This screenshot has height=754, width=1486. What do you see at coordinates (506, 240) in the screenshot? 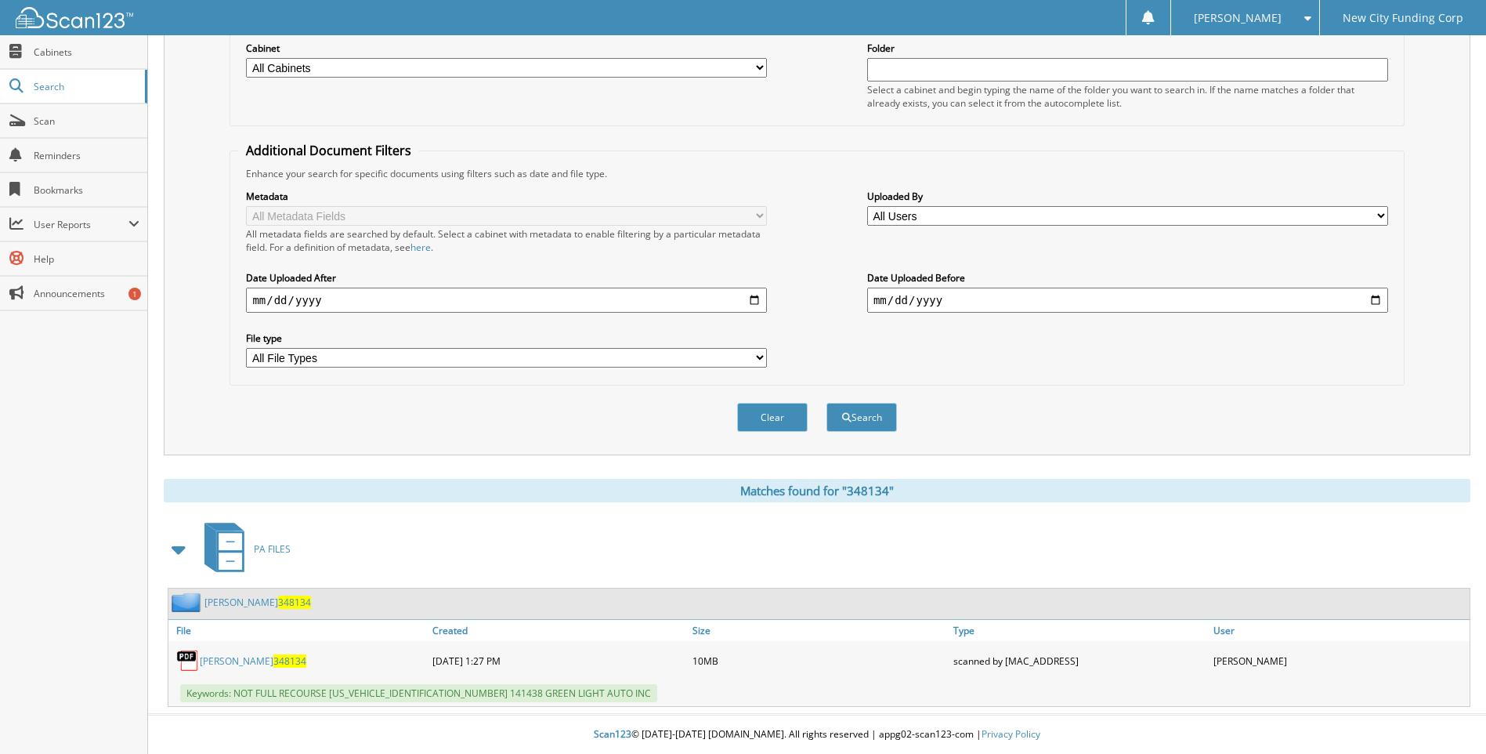
I see `div: All metadata fields are searched by default. Select a cabinet with metadata to enable filtering b...` at bounding box center [506, 240].